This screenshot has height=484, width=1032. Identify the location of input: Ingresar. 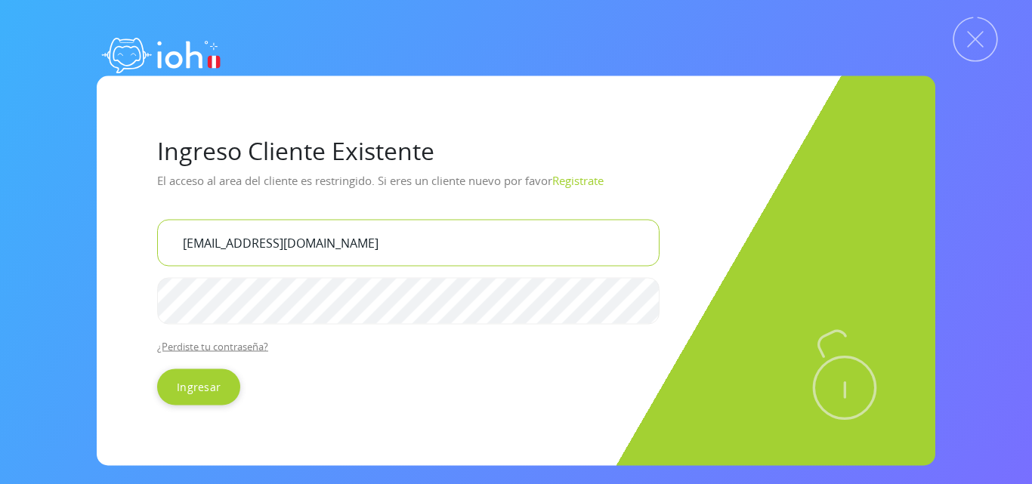
(199, 387).